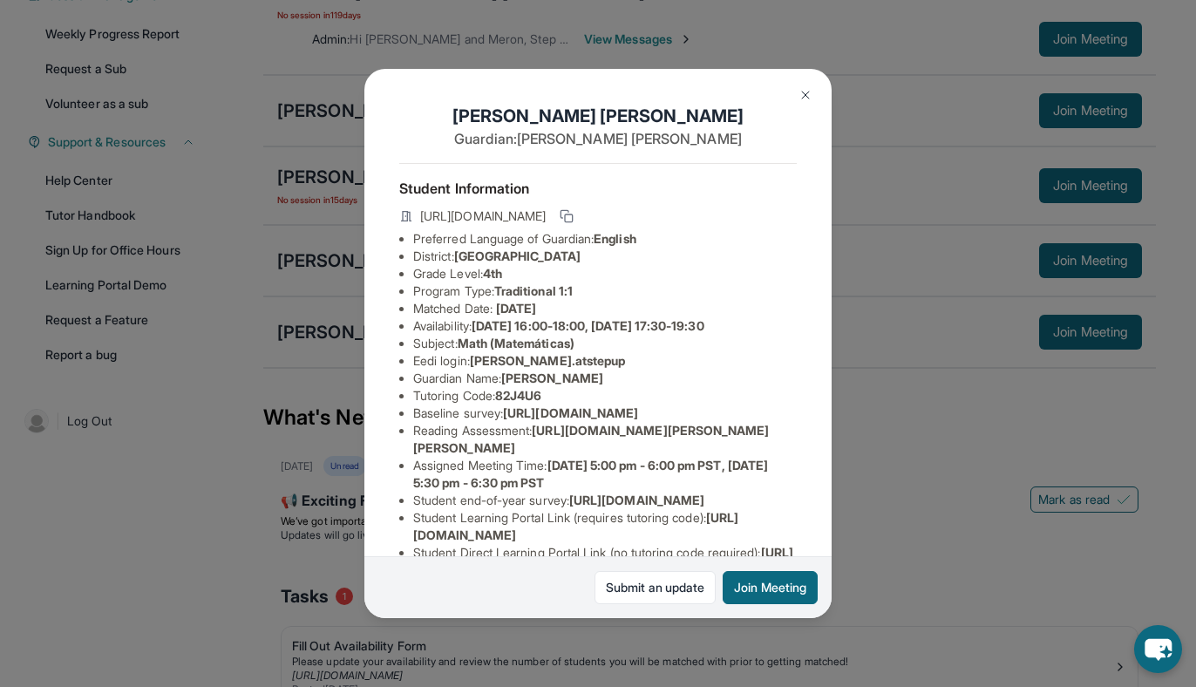 This screenshot has width=1196, height=687. What do you see at coordinates (516, 342) in the screenshot?
I see `span: Math (Matemáticas)` at bounding box center [516, 342].